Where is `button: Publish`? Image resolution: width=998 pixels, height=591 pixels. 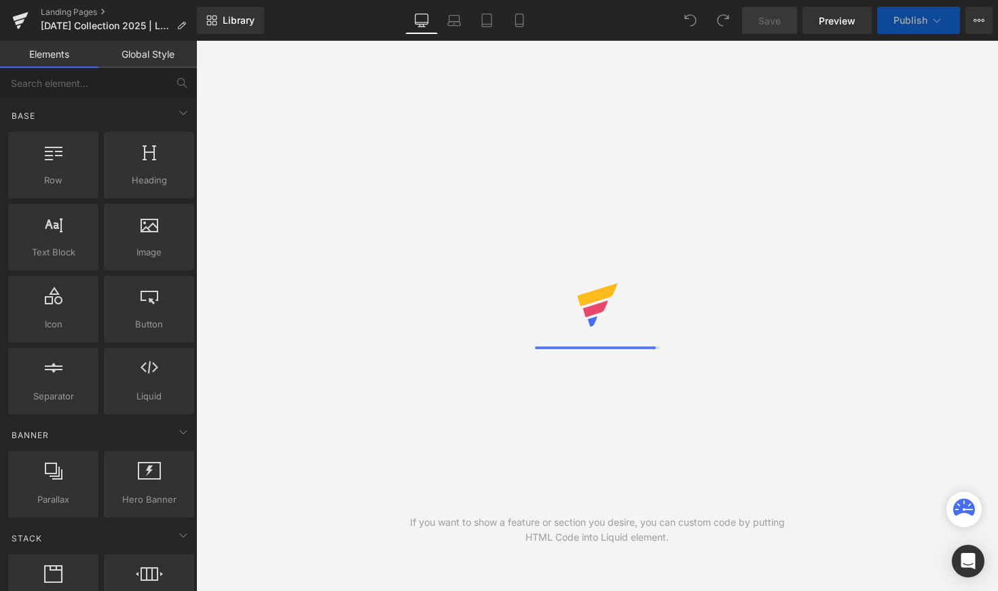 button: Publish is located at coordinates (919, 20).